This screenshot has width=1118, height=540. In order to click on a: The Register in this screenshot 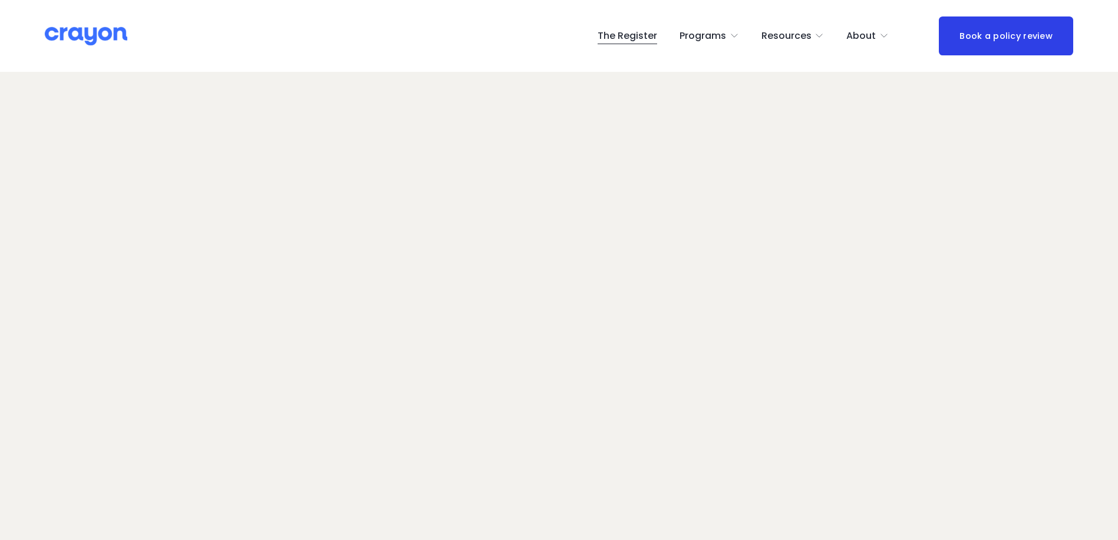, I will do `click(627, 36)`.